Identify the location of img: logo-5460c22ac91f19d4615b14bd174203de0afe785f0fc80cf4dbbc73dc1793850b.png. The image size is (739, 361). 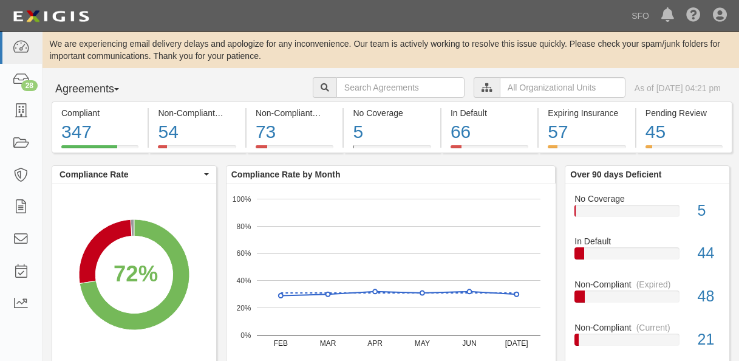
(51, 16).